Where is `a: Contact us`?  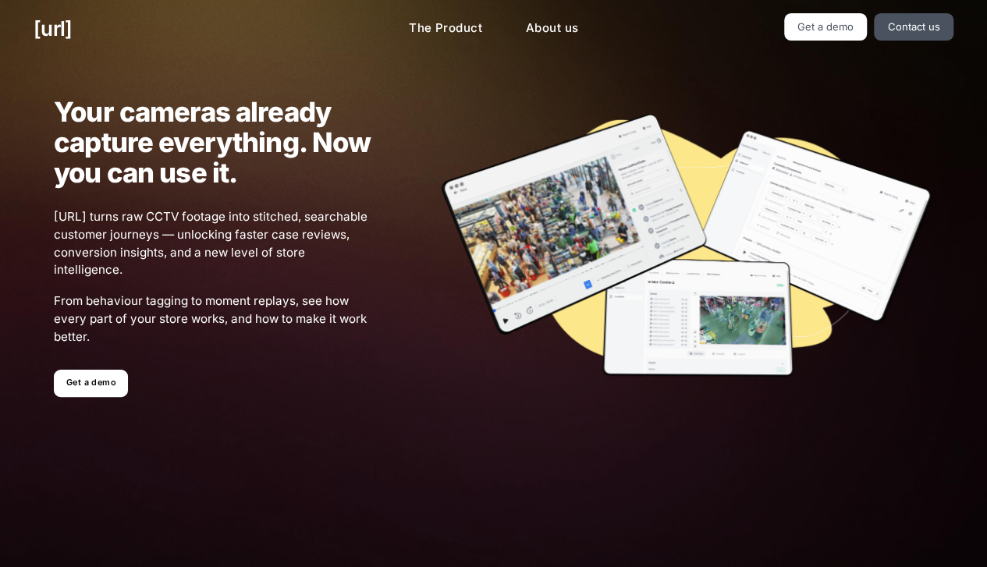
a: Contact us is located at coordinates (913, 27).